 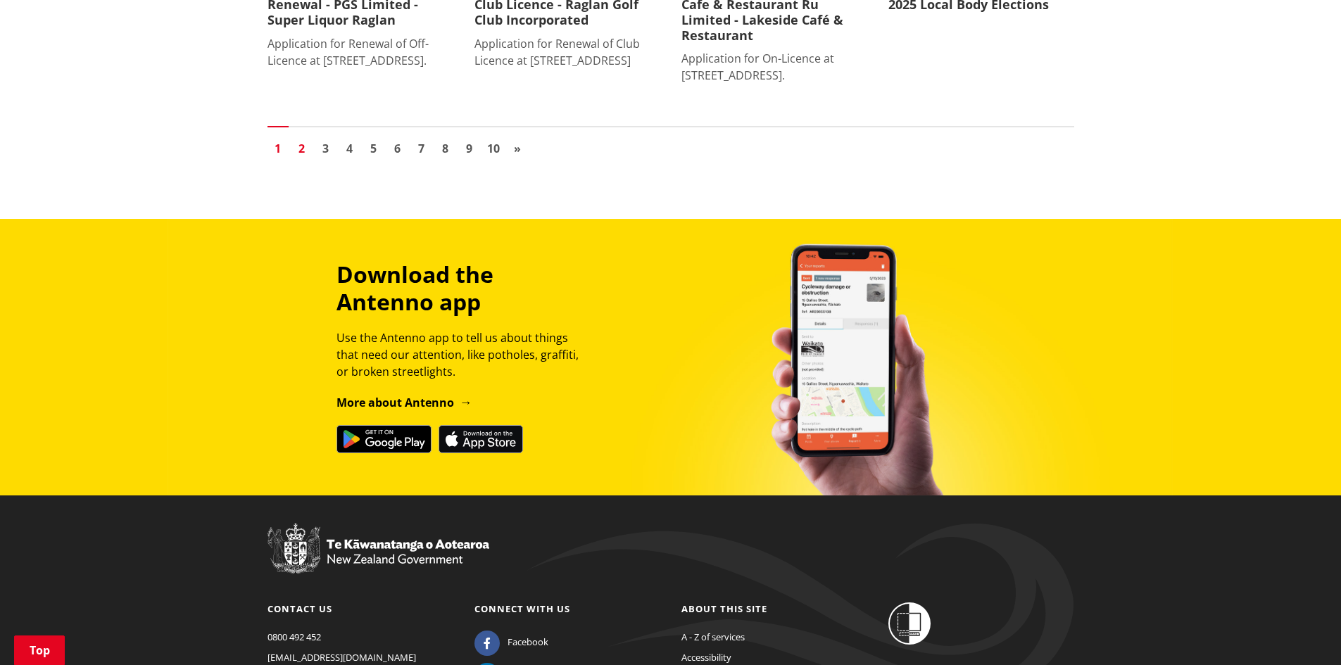 What do you see at coordinates (384, 439) in the screenshot?
I see `img: Get it on Google Play` at bounding box center [384, 439].